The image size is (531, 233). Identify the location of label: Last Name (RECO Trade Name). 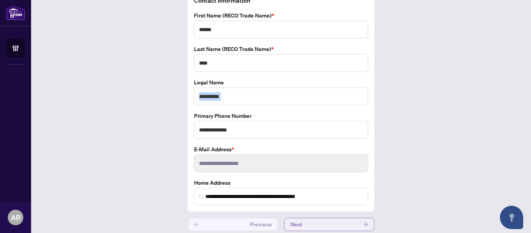
(281, 49).